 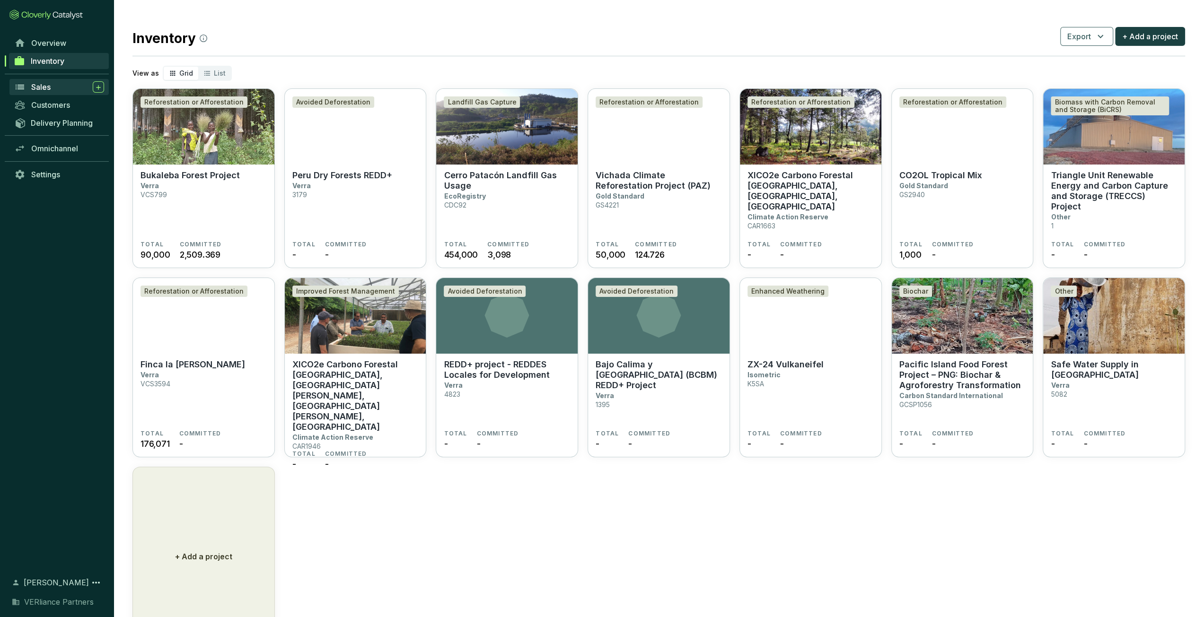 What do you see at coordinates (951, 395) in the screenshot?
I see `p: Carbon Standard International` at bounding box center [951, 395].